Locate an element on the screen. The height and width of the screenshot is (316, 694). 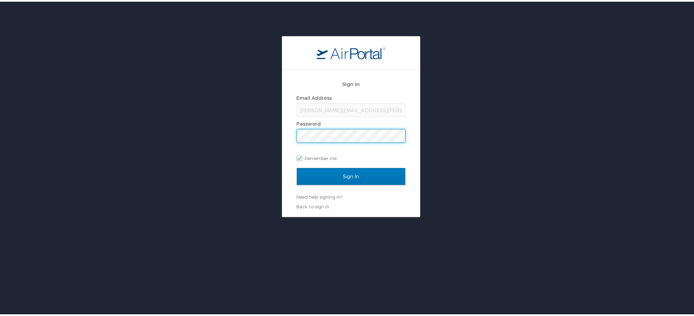
h2: Sign In is located at coordinates (351, 82).